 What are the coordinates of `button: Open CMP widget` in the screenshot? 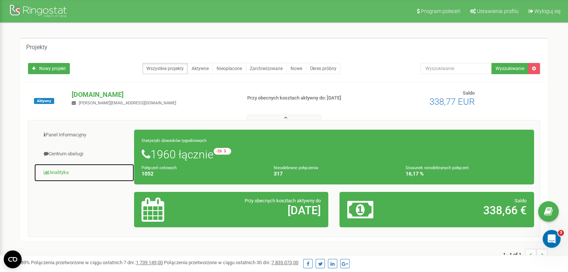 It's located at (13, 260).